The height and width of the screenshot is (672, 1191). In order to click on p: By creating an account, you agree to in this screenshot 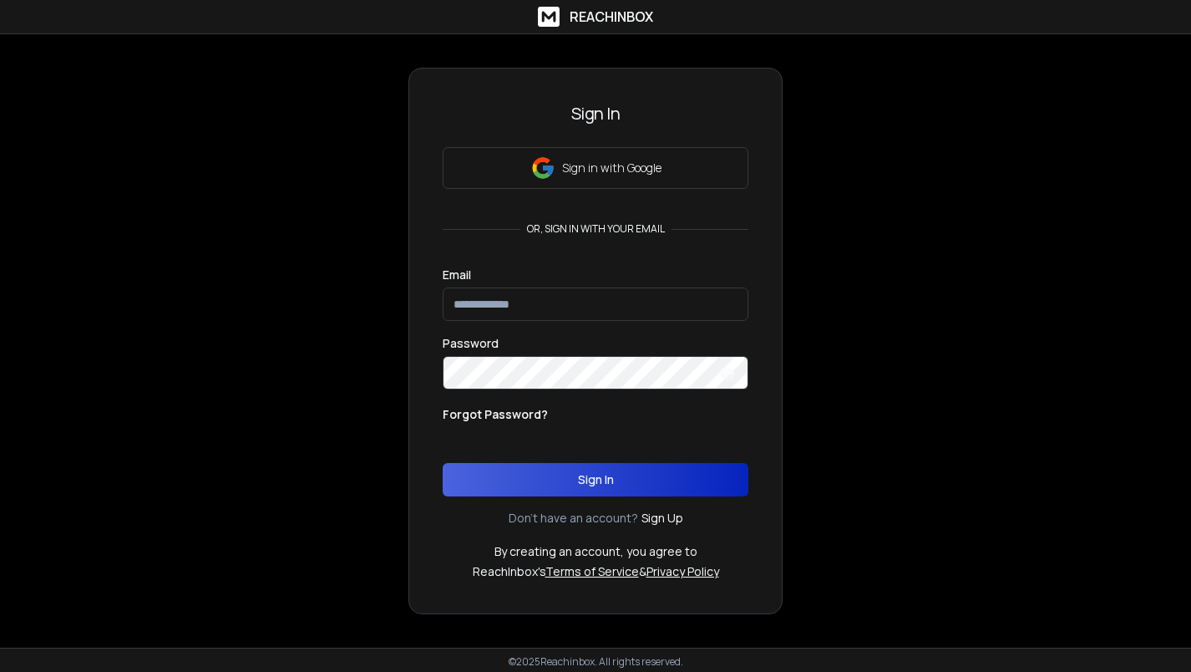, I will do `click(596, 551)`.